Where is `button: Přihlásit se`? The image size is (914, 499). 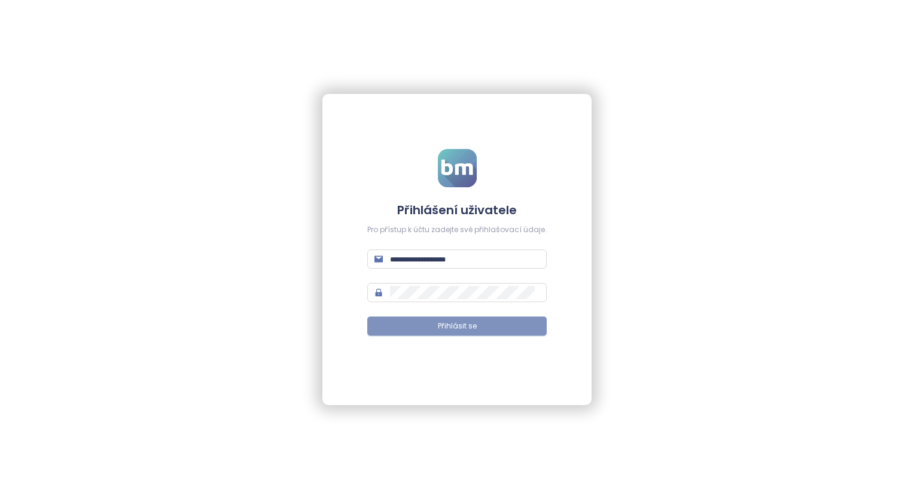 button: Přihlásit se is located at coordinates (457, 326).